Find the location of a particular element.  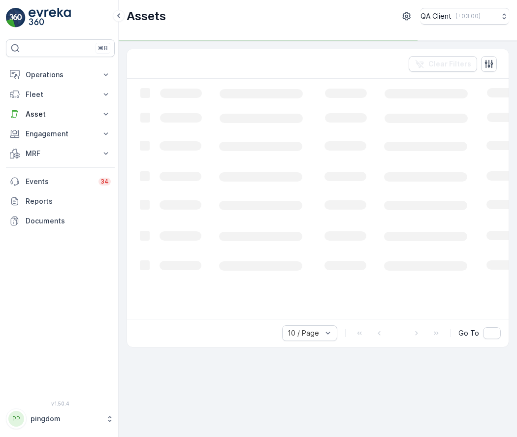

button: Fleet is located at coordinates (60, 95).